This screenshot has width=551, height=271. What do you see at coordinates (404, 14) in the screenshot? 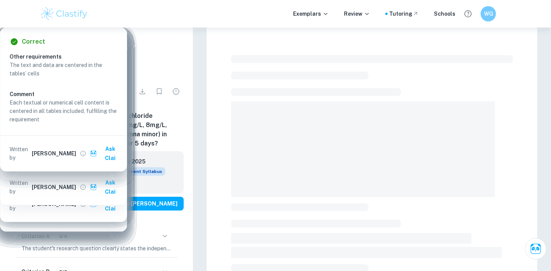
I see `div: Tutoring` at bounding box center [404, 14].